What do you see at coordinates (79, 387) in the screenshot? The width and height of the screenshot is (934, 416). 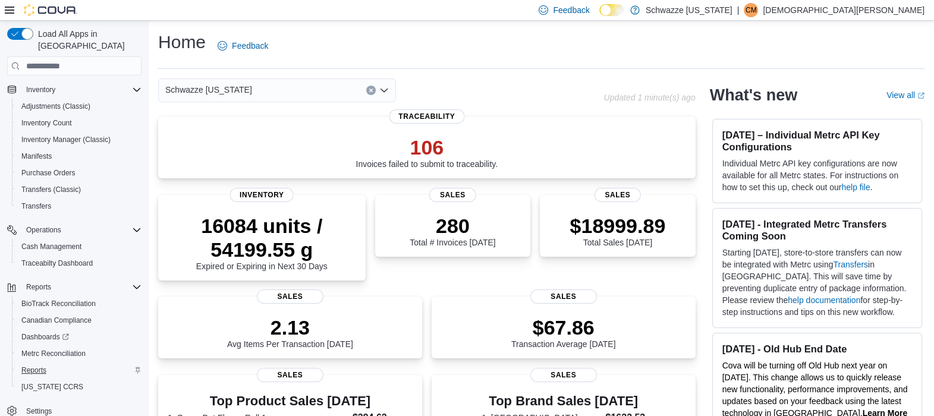 I see `span: Washington CCRS` at bounding box center [79, 387].